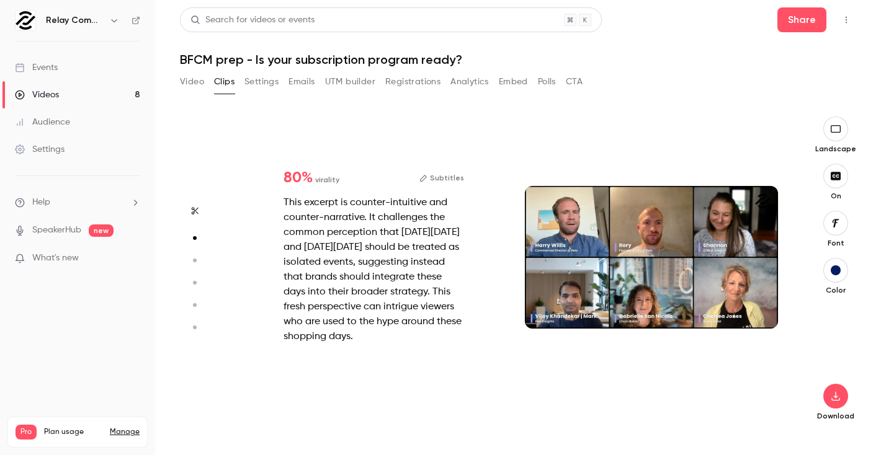  Describe the element at coordinates (301, 82) in the screenshot. I see `button: Emails` at that location.